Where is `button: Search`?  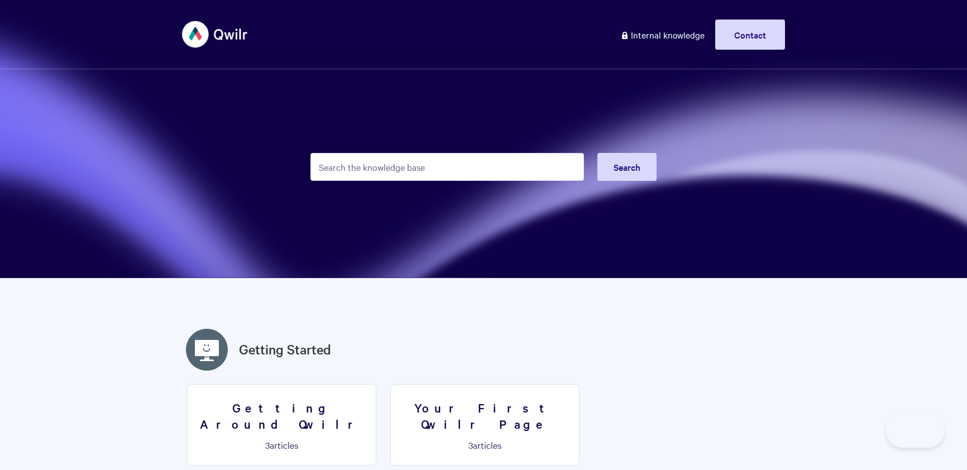
button: Search is located at coordinates (627, 167).